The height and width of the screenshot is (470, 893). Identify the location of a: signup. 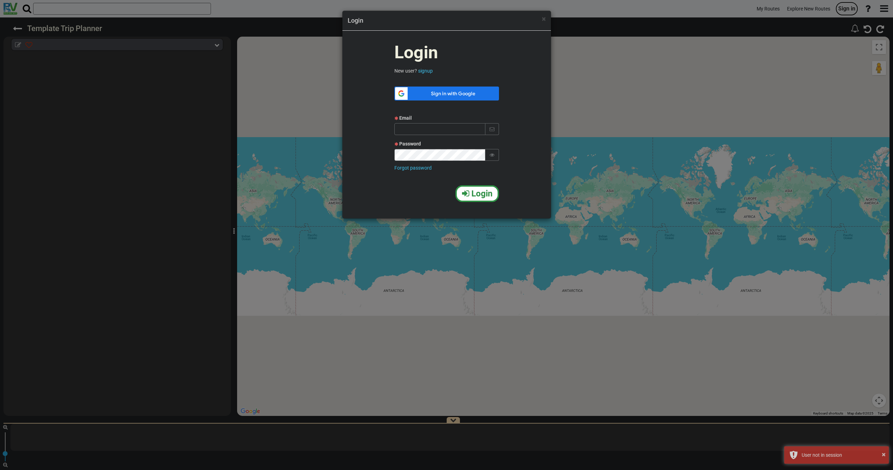
(425, 71).